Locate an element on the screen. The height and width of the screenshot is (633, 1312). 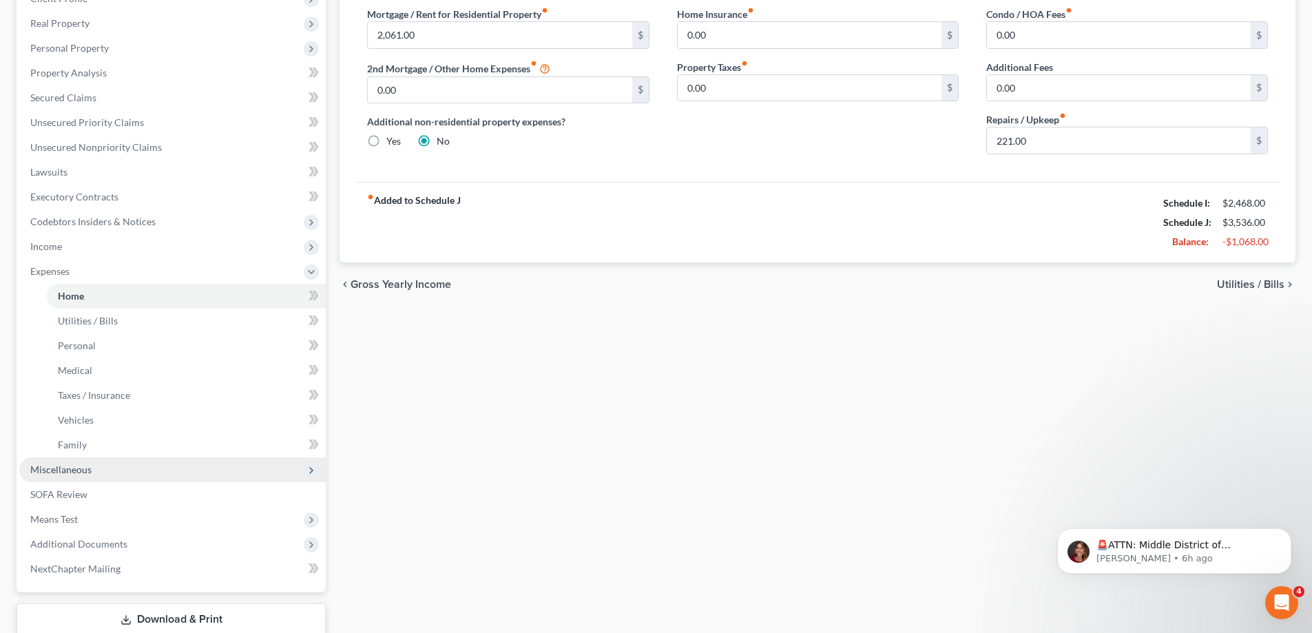
div: $2,468.00 is located at coordinates (1245, 203).